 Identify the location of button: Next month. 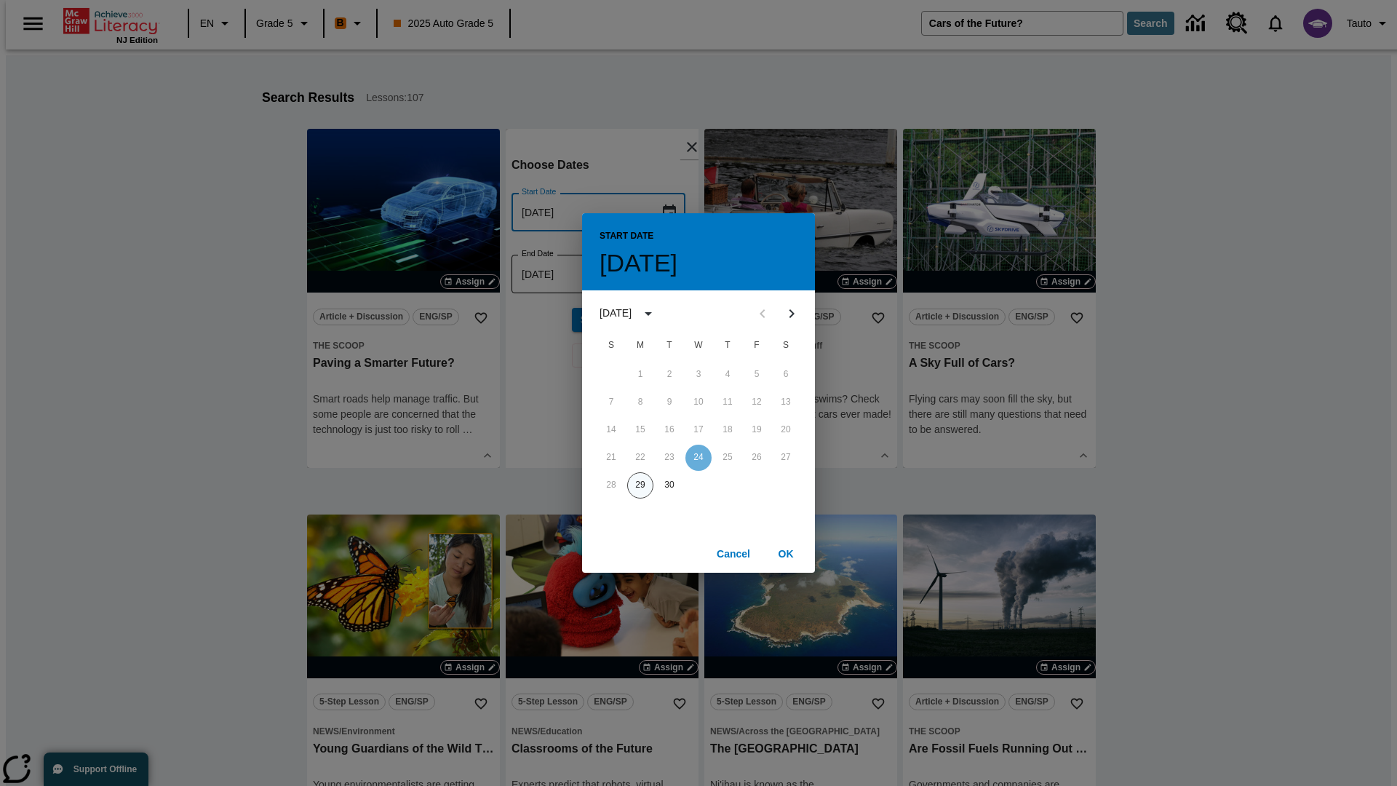
(792, 314).